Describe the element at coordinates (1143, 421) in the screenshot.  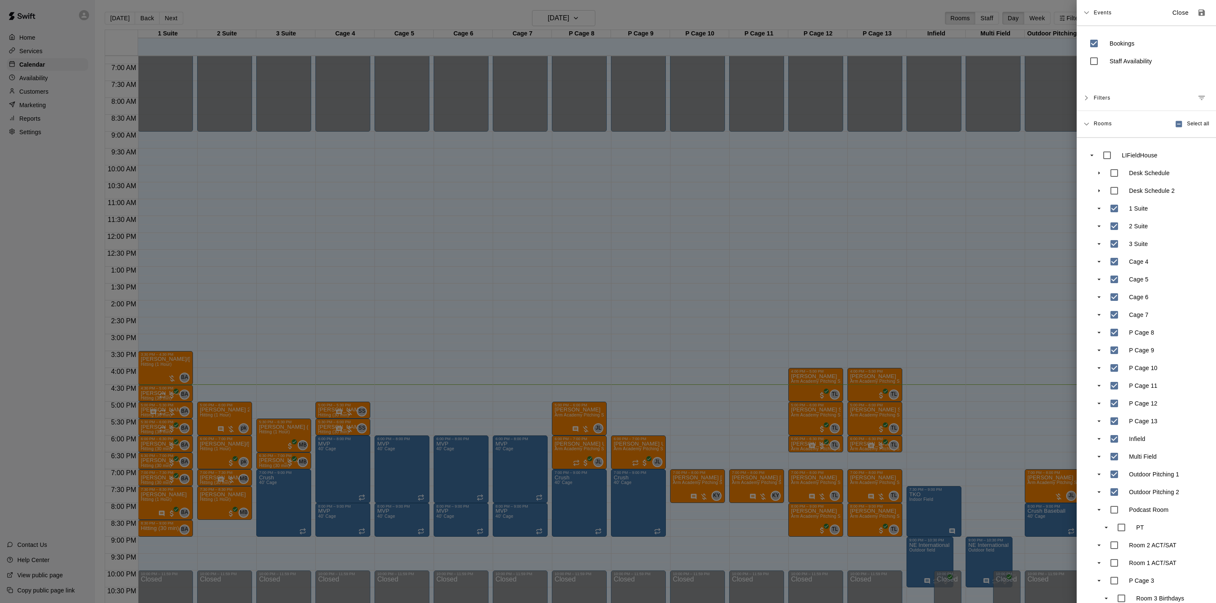
I see `p: P Cage 13` at that location.